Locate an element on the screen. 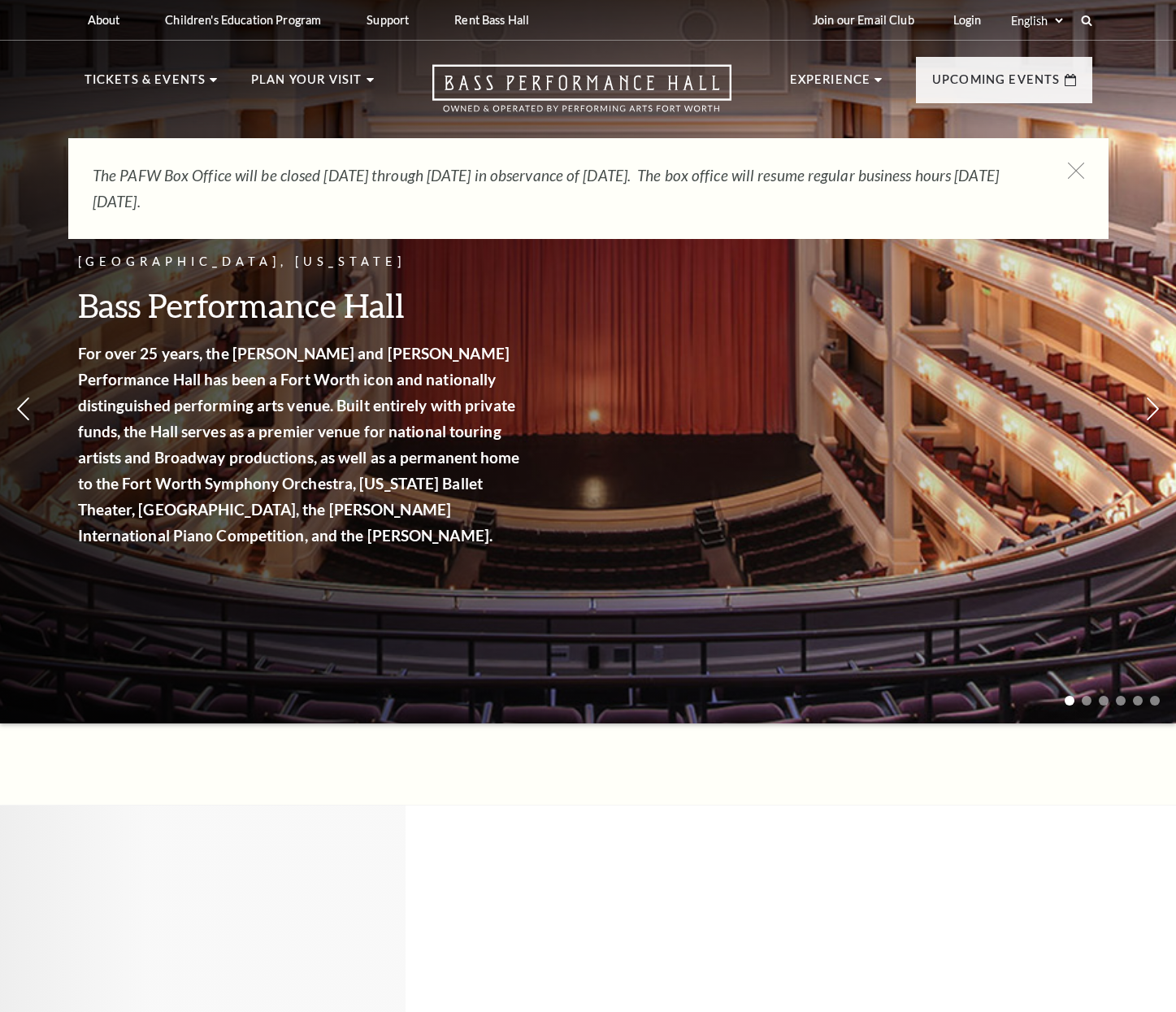  p: About is located at coordinates (104, 20).